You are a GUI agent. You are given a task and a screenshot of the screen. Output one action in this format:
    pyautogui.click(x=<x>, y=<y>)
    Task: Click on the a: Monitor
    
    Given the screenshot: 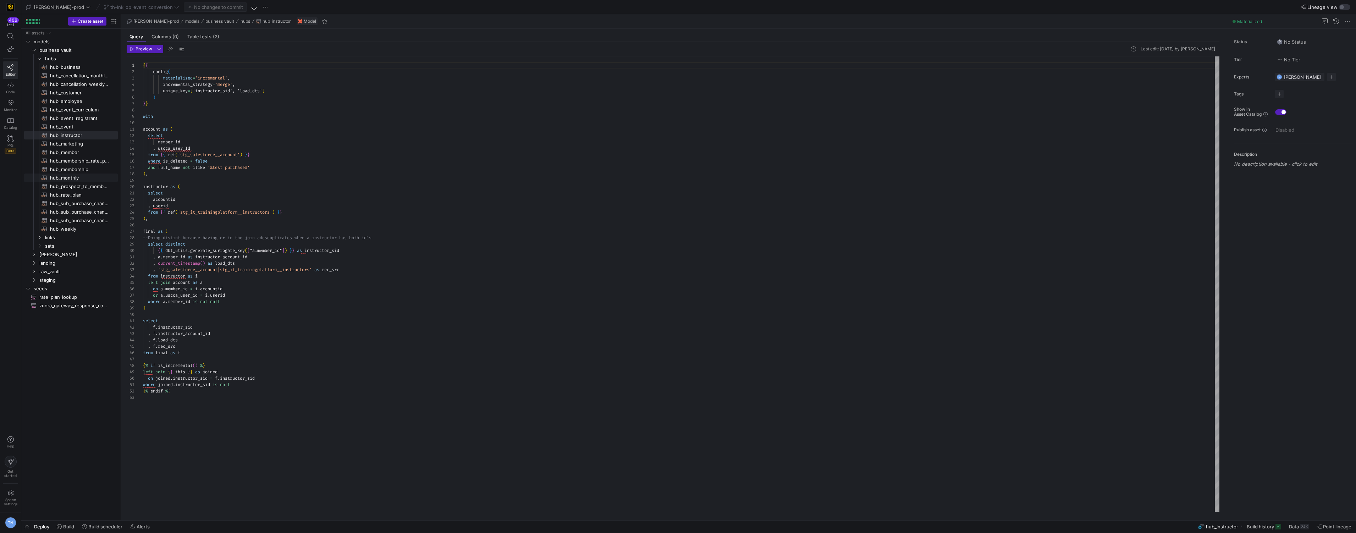 What is the action you would take?
    pyautogui.click(x=10, y=106)
    